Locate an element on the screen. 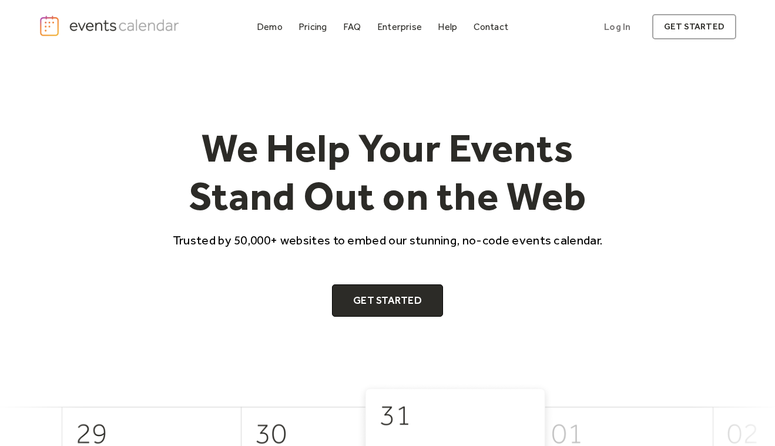 The height and width of the screenshot is (446, 775). div: Demo is located at coordinates (270, 26).